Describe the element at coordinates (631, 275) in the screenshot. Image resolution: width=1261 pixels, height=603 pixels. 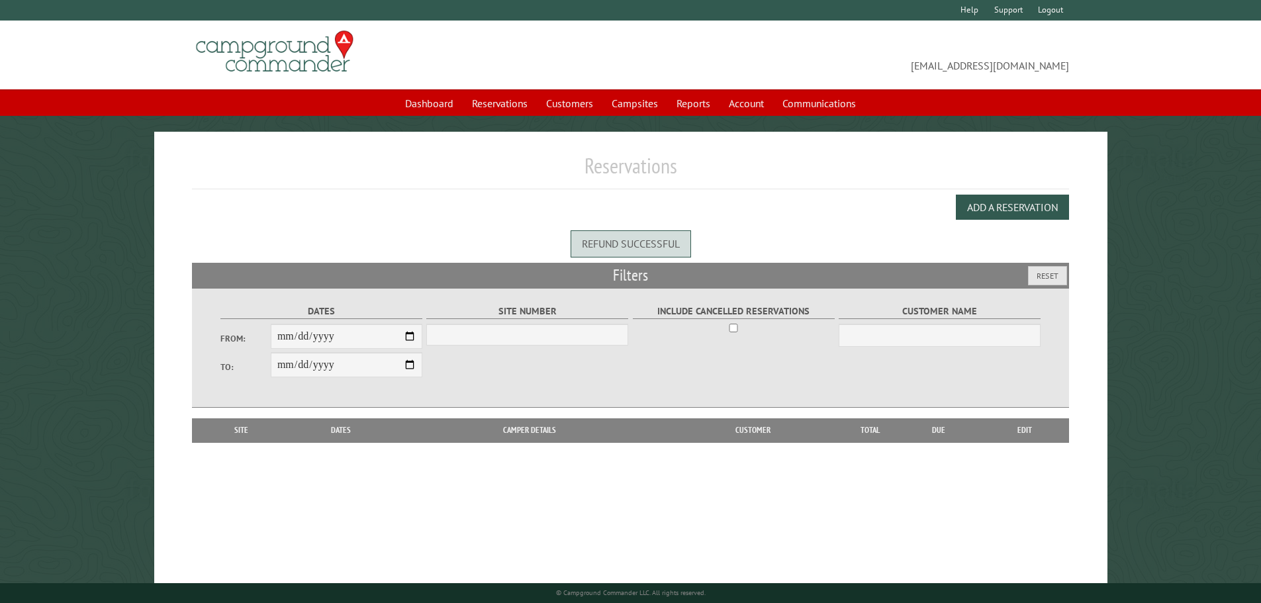
I see `h2: Filters` at that location.